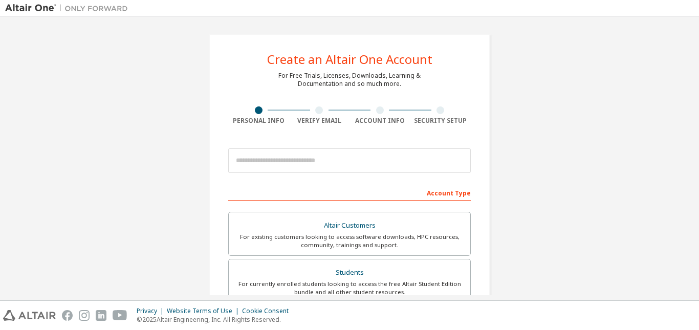 The width and height of the screenshot is (699, 330). What do you see at coordinates (151, 311) in the screenshot?
I see `div: Privacy` at bounding box center [151, 311].